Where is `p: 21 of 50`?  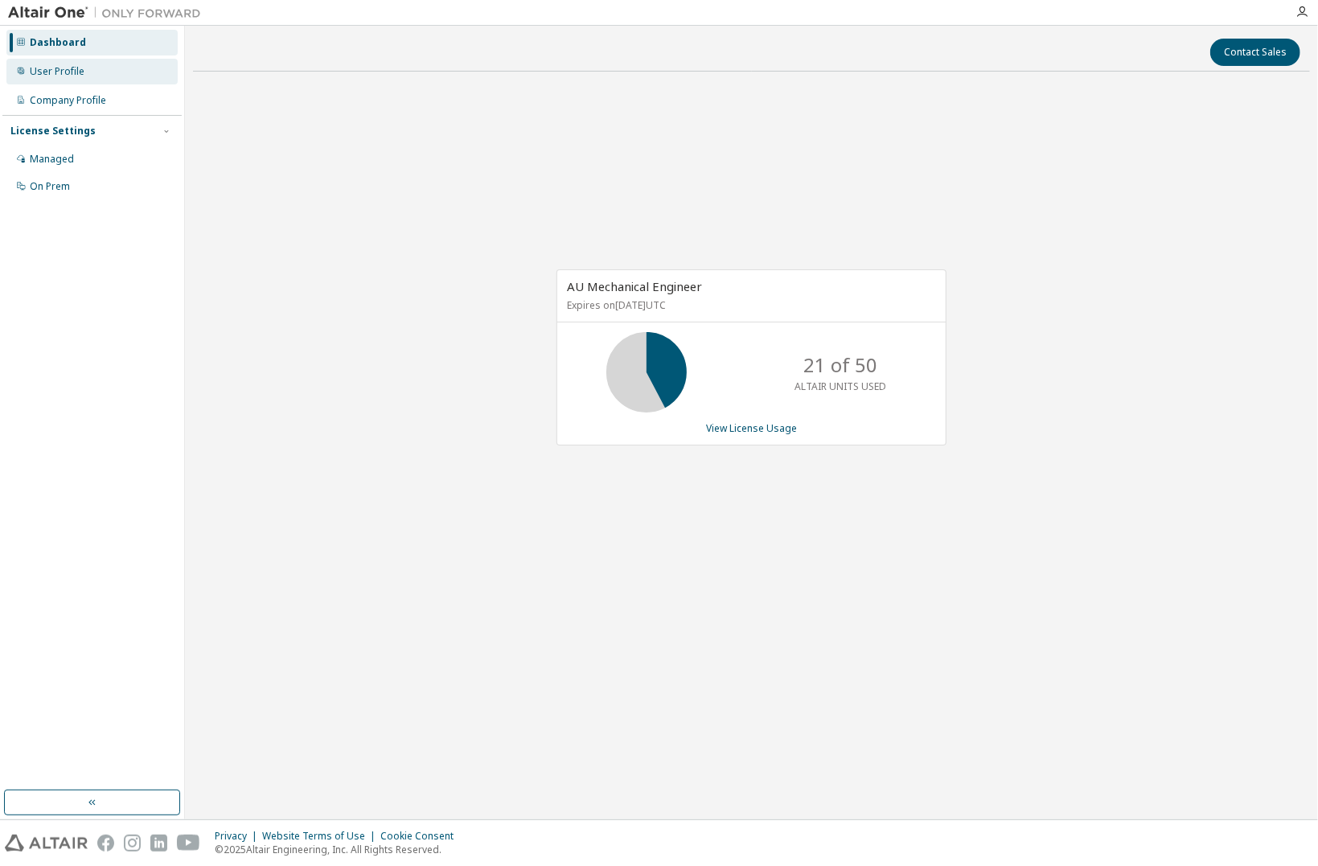 p: 21 of 50 is located at coordinates (841, 365).